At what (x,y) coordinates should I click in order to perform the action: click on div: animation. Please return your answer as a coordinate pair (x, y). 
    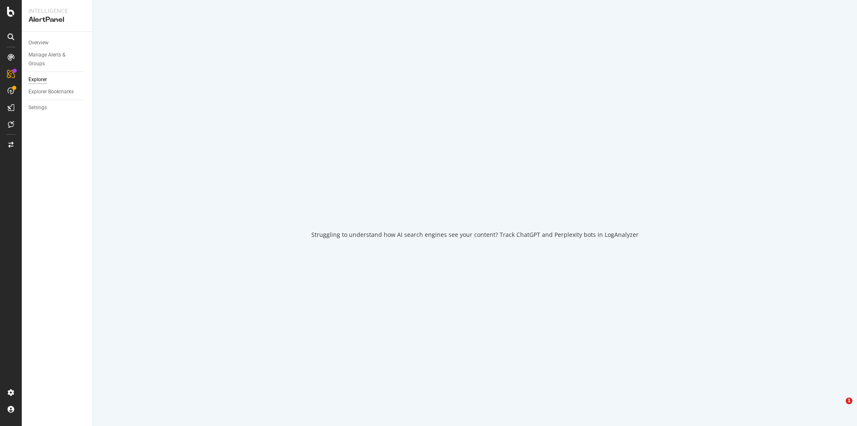
    Looking at the image, I should click on (475, 202).